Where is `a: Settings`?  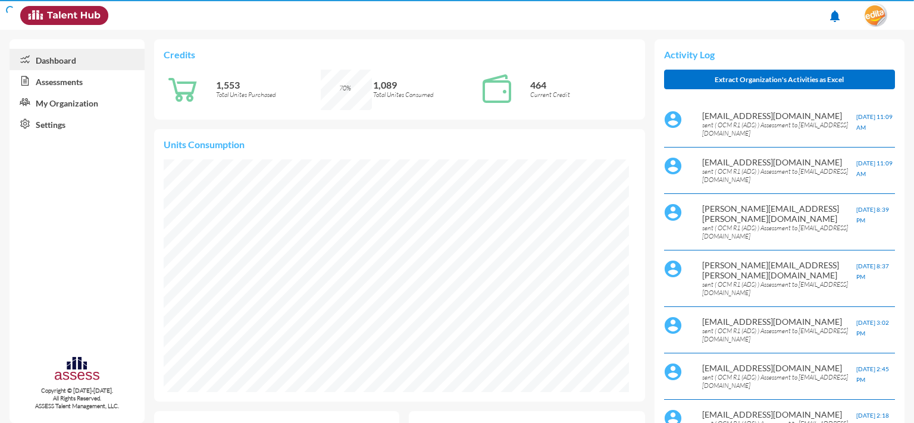
a: Settings is located at coordinates (77, 124).